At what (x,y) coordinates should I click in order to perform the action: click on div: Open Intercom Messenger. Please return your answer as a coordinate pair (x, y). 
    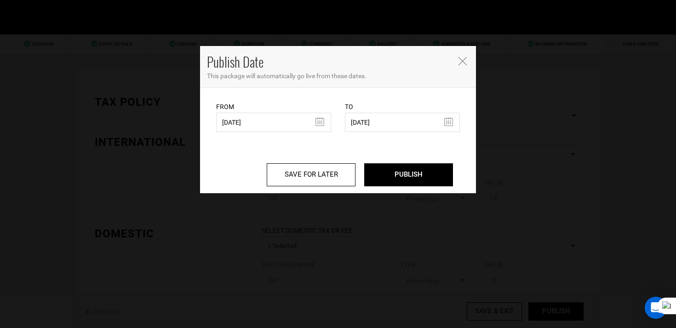
    Looking at the image, I should click on (656, 308).